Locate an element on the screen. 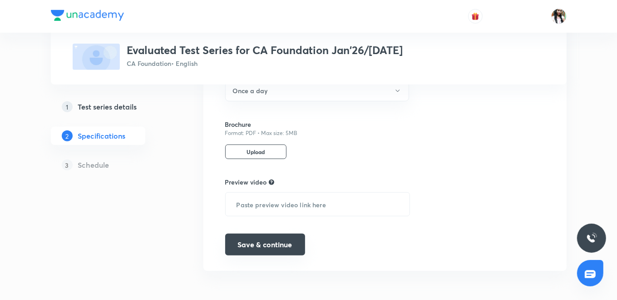 The image size is (617, 300). p: CA Foundation • English is located at coordinates (265, 63).